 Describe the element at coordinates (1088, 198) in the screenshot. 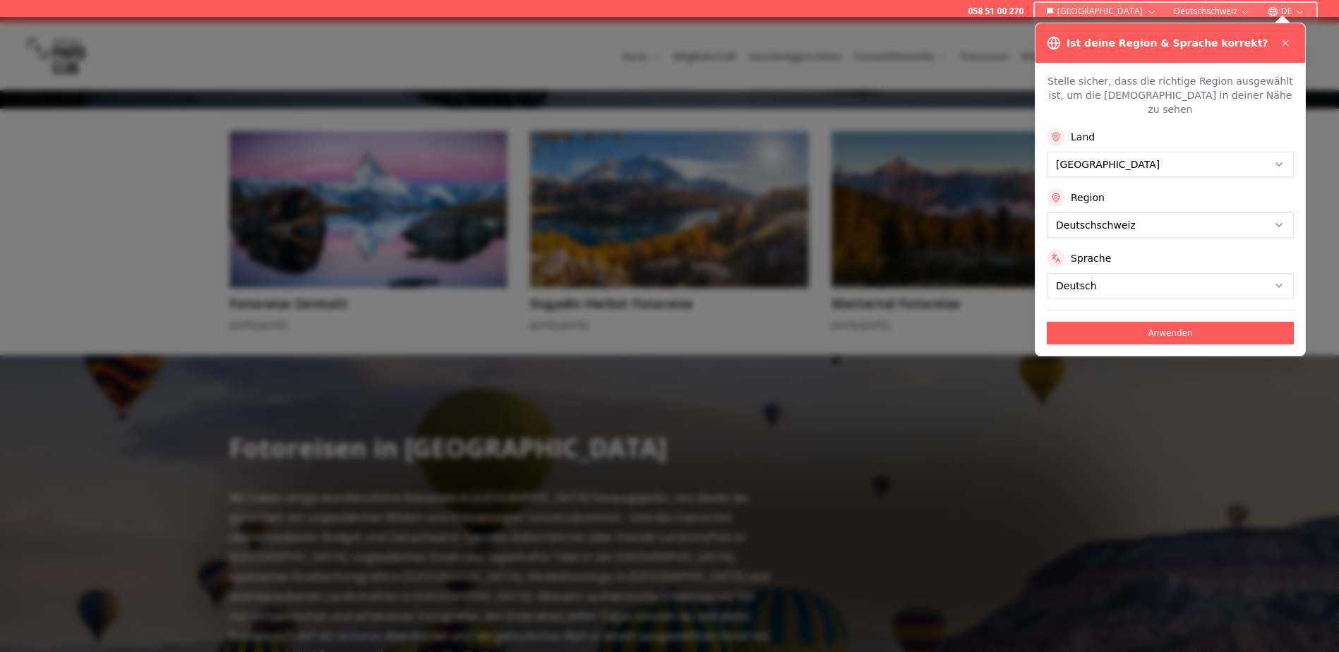

I see `label: Region` at that location.